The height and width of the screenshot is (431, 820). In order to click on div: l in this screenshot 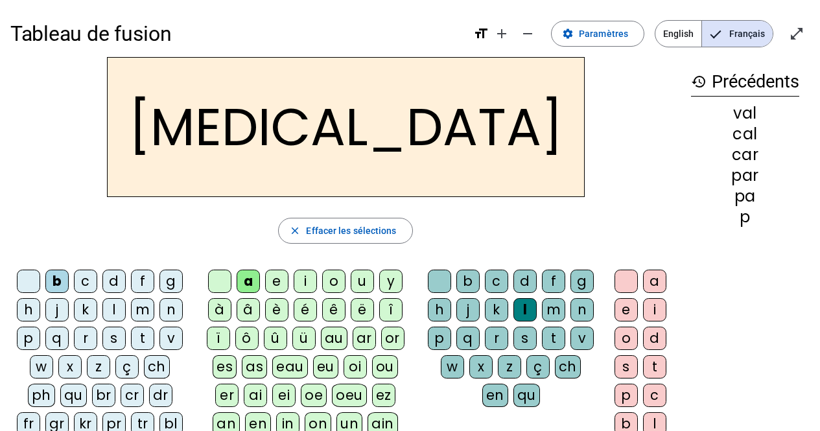, I will do `click(525, 310)`.